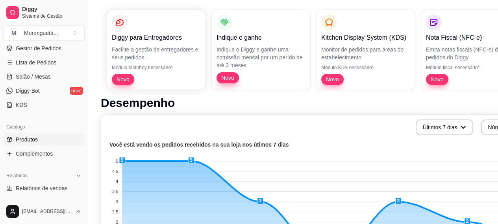  Describe the element at coordinates (365, 38) in the screenshot. I see `p: Kitchen Display System (KDS)` at that location.